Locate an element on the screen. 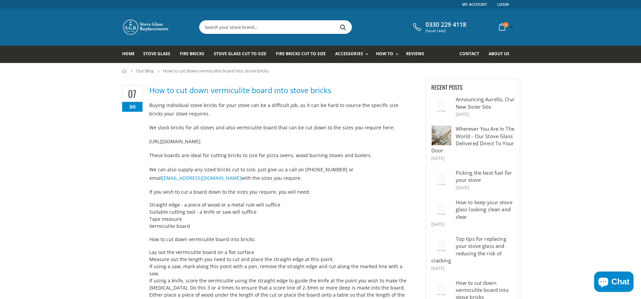 The image size is (641, 299). a: How to keep your stove glass looking clean and clear is located at coordinates (484, 210).